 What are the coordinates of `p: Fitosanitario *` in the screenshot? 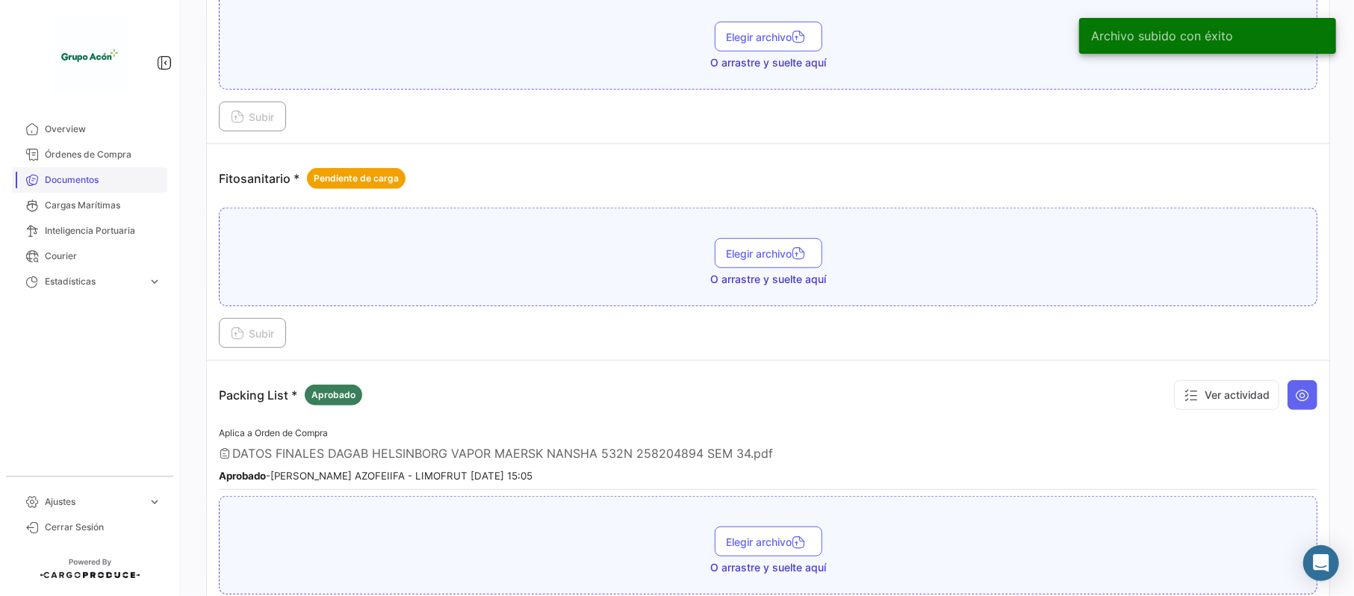 It's located at (312, 179).